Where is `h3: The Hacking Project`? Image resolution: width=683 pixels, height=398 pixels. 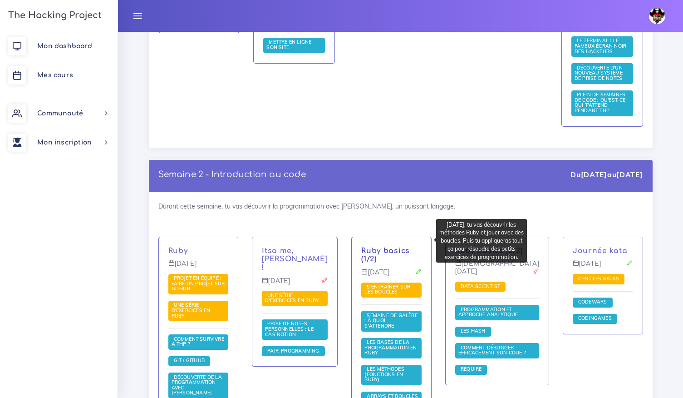
h3: The Hacking Project is located at coordinates (54, 15).